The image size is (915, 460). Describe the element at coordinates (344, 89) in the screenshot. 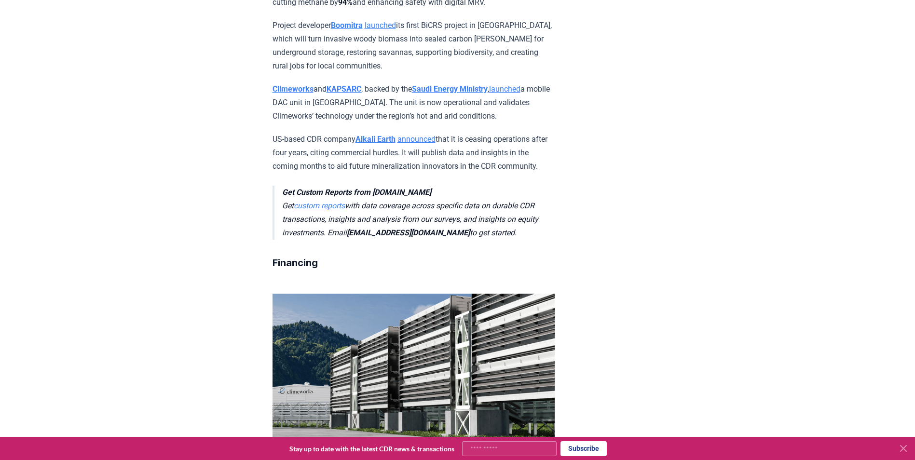

I see `strong: KAPSARC` at that location.